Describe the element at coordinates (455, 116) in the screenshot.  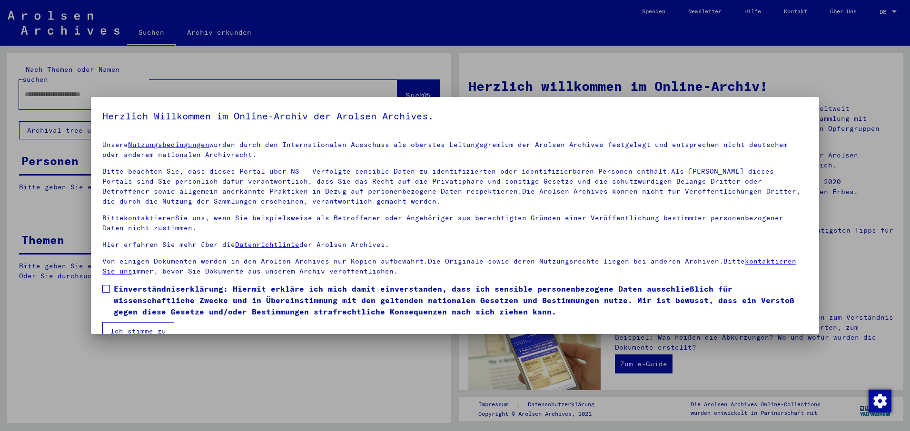
I see `h5: Herzlich Willkommen im Online-Archiv der Arolsen Archives.` at that location.